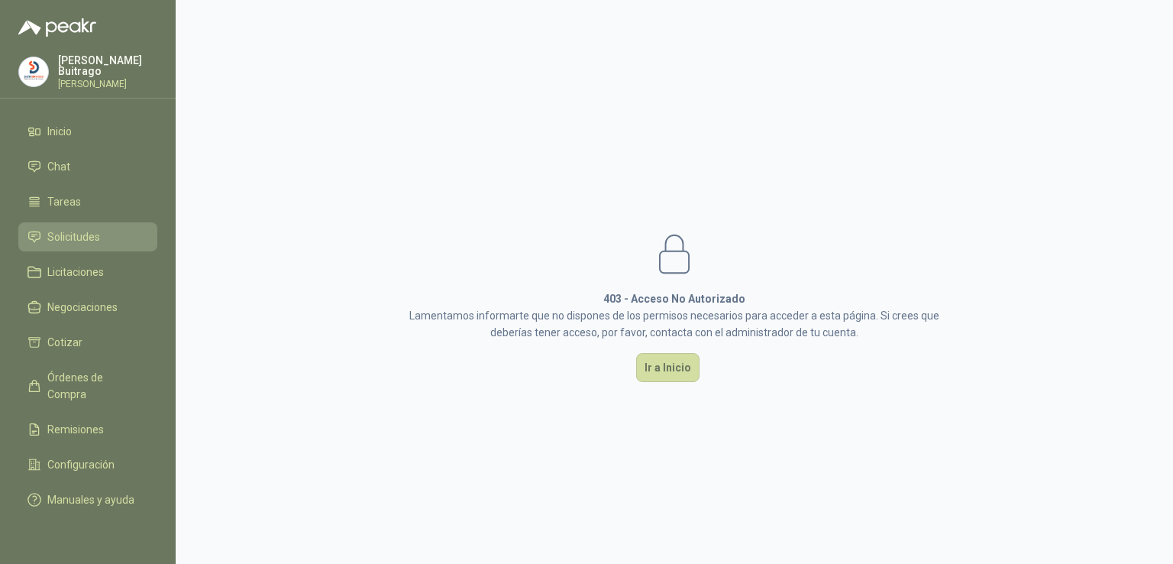 The image size is (1173, 564). Describe the element at coordinates (674, 324) in the screenshot. I see `p: Lamentamos informarte que no dispones de los permisos necesarios para acceder a esta página. Si c...` at that location.